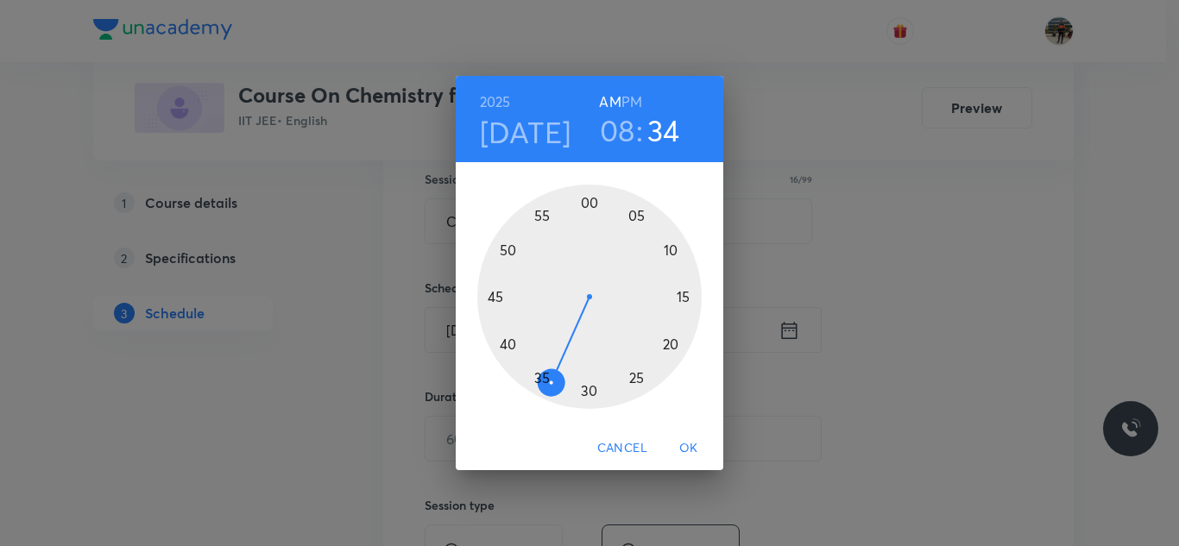 The height and width of the screenshot is (546, 1179). I want to click on button: 08, so click(617, 130).